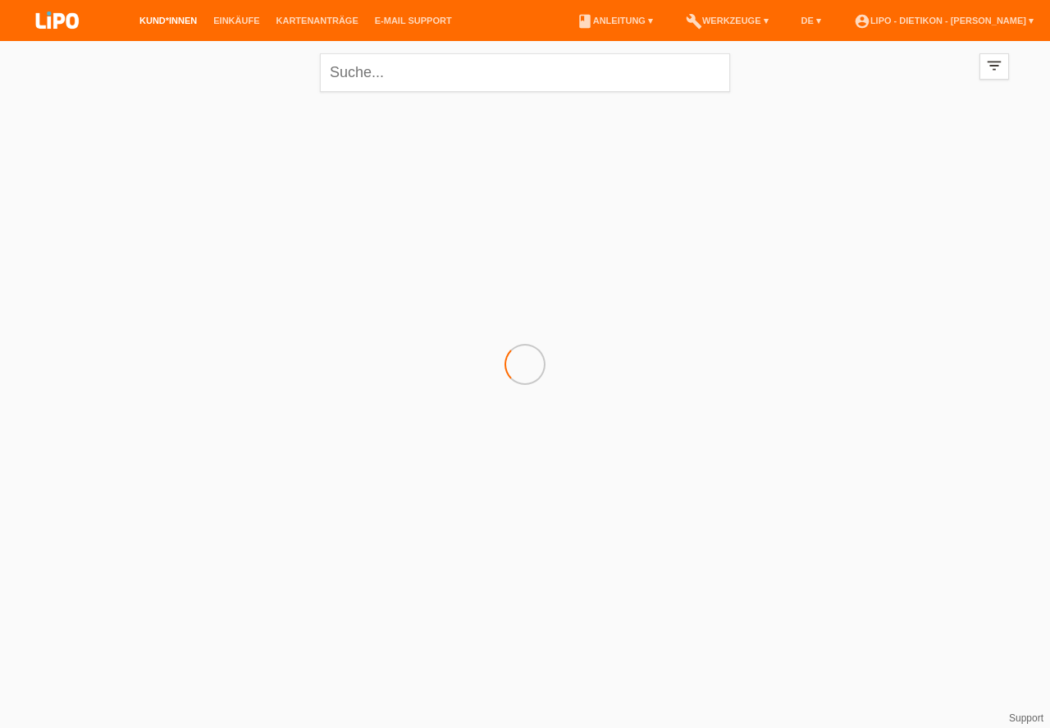 Image resolution: width=1050 pixels, height=728 pixels. Describe the element at coordinates (862, 21) in the screenshot. I see `i: account_circle` at that location.